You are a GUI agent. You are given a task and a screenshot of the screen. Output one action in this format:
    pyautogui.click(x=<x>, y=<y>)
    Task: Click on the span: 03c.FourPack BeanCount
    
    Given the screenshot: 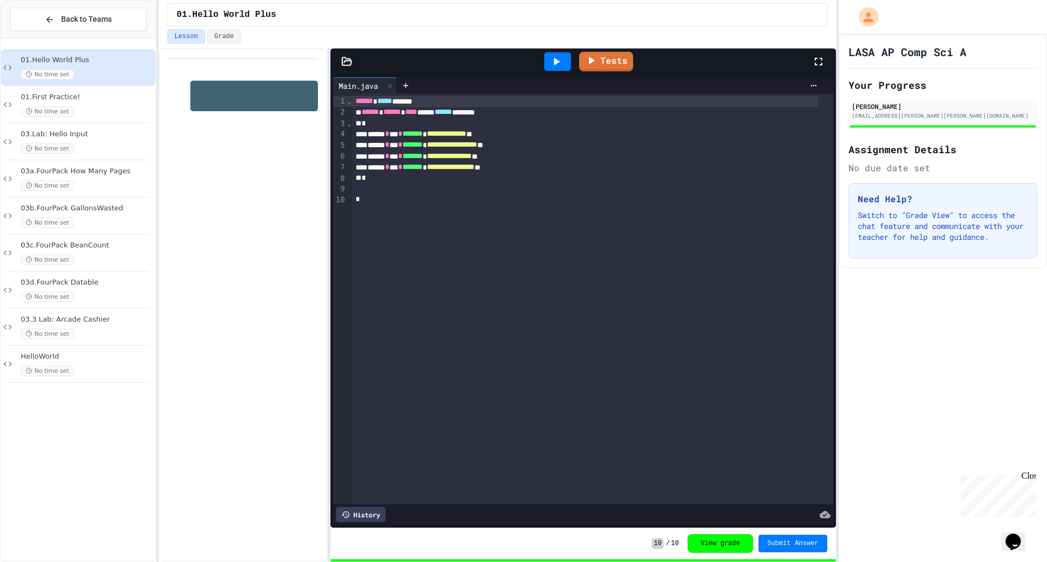 What is the action you would take?
    pyautogui.click(x=87, y=245)
    